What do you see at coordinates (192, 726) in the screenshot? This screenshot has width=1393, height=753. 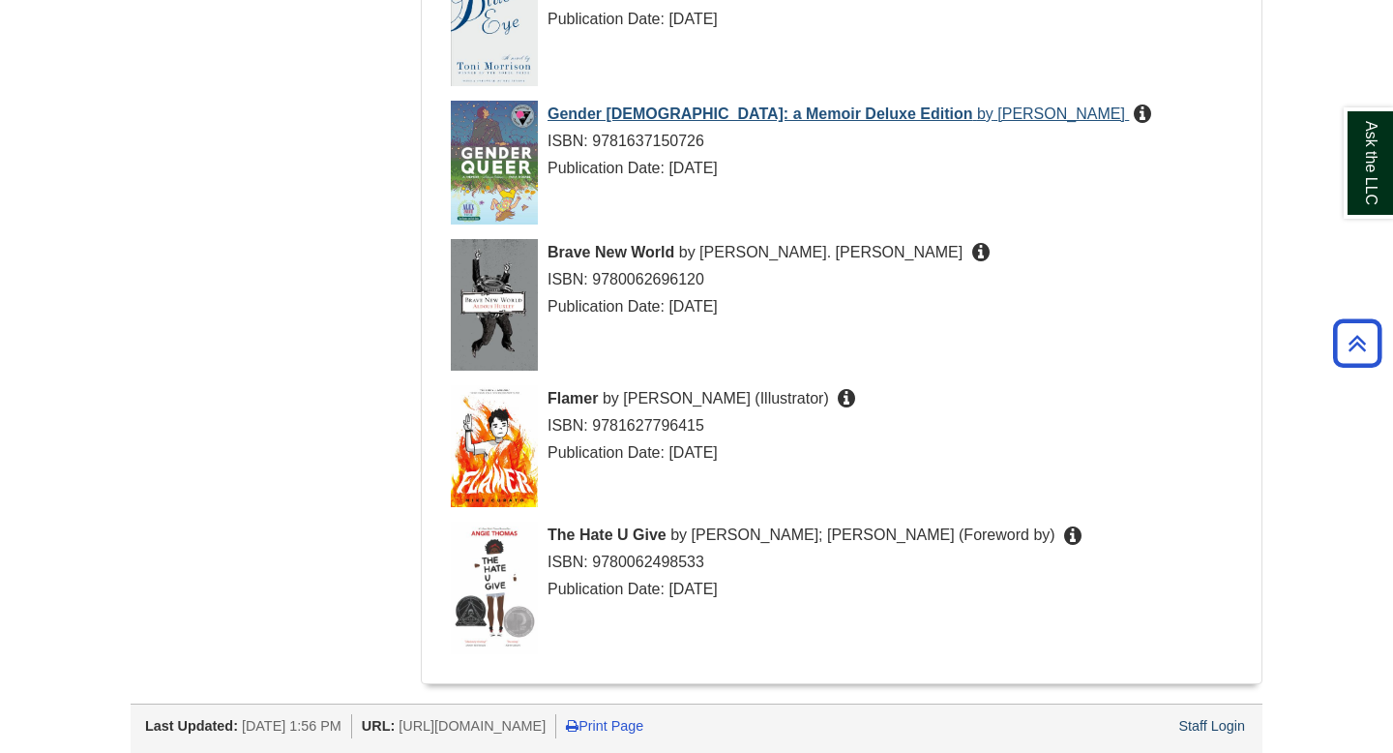 I see `span: Last Updated:` at bounding box center [192, 726].